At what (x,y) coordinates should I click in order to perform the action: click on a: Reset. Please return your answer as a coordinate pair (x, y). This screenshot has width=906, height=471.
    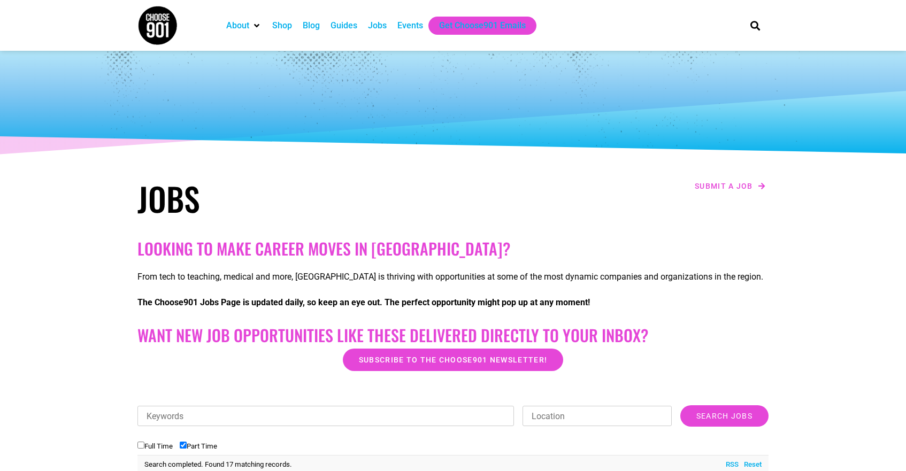
    Looking at the image, I should click on (750, 465).